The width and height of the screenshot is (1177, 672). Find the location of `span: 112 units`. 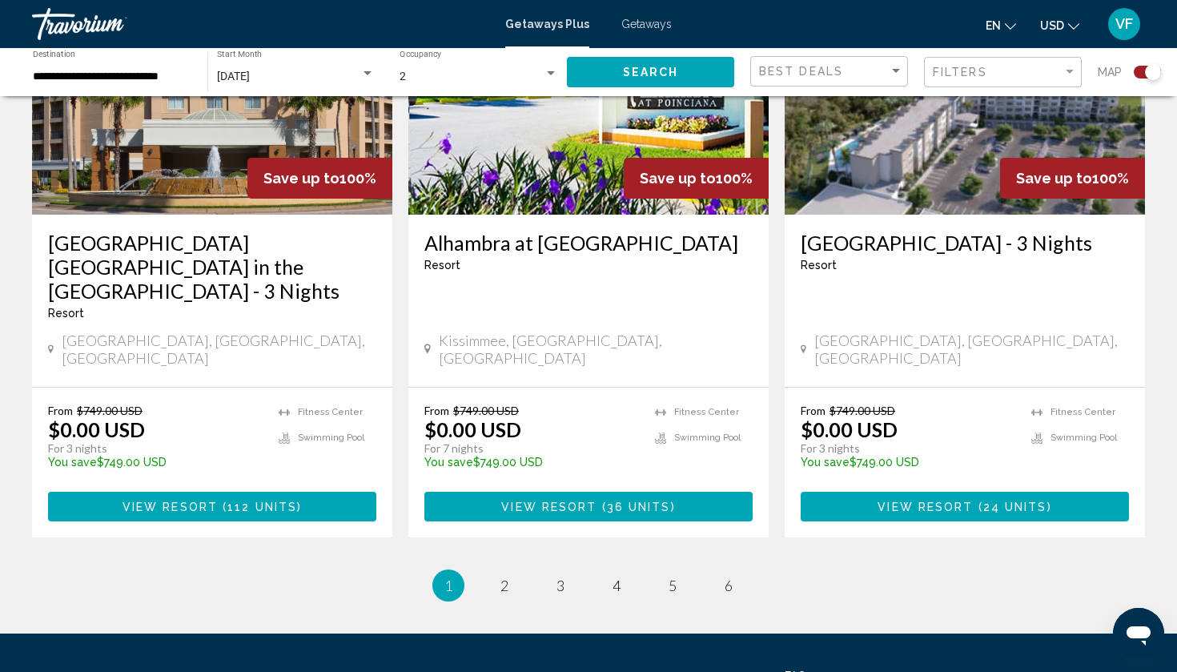

span: 112 units is located at coordinates (262, 507).